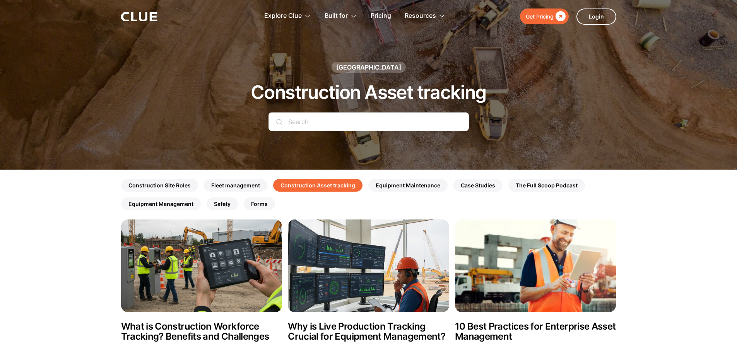 This screenshot has height=352, width=737. I want to click on h2: What is Construction Workforce Tracking? Benefits and Challenges, so click(202, 332).